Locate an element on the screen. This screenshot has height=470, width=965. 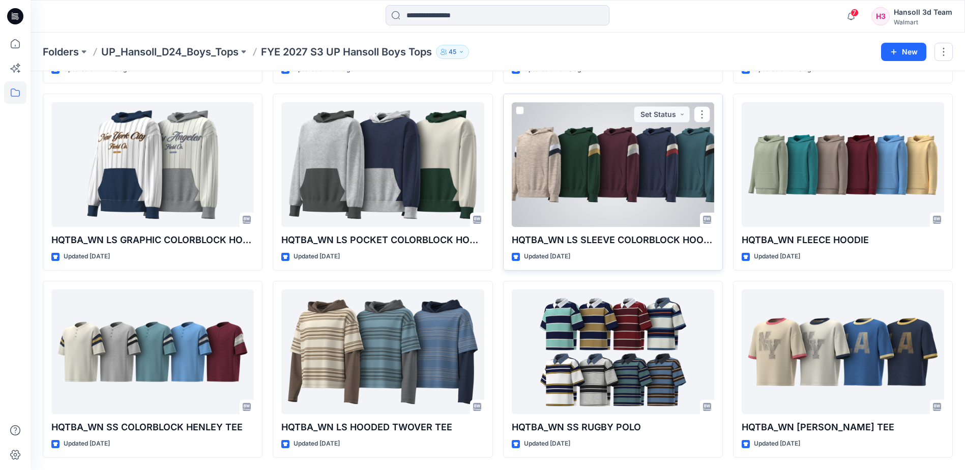
button: New is located at coordinates (904, 52).